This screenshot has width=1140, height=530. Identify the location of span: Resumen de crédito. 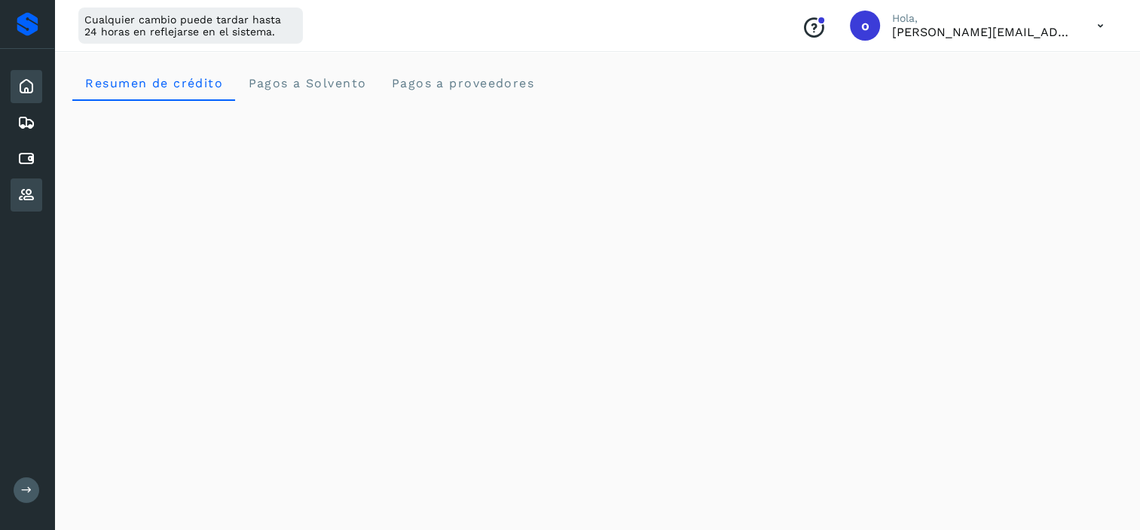
(154, 83).